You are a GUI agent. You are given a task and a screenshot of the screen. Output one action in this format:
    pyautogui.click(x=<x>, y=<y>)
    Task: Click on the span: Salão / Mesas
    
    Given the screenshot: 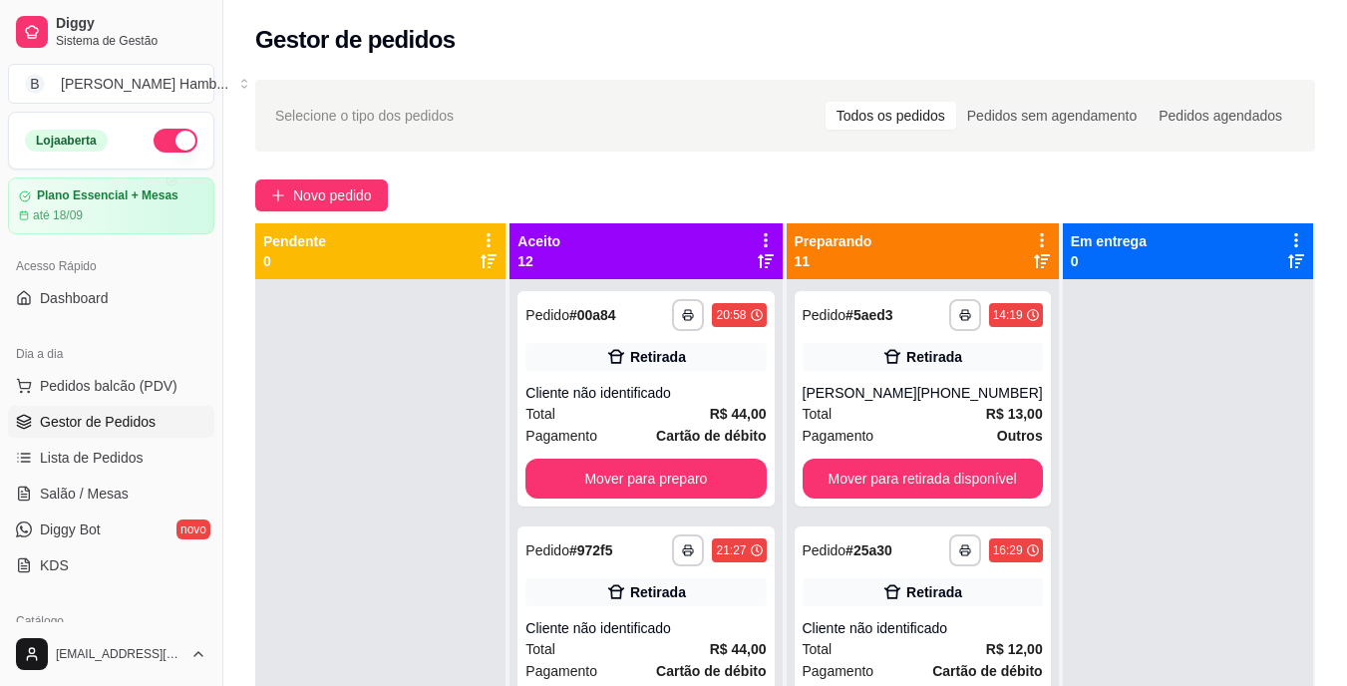 What is the action you would take?
    pyautogui.click(x=84, y=493)
    